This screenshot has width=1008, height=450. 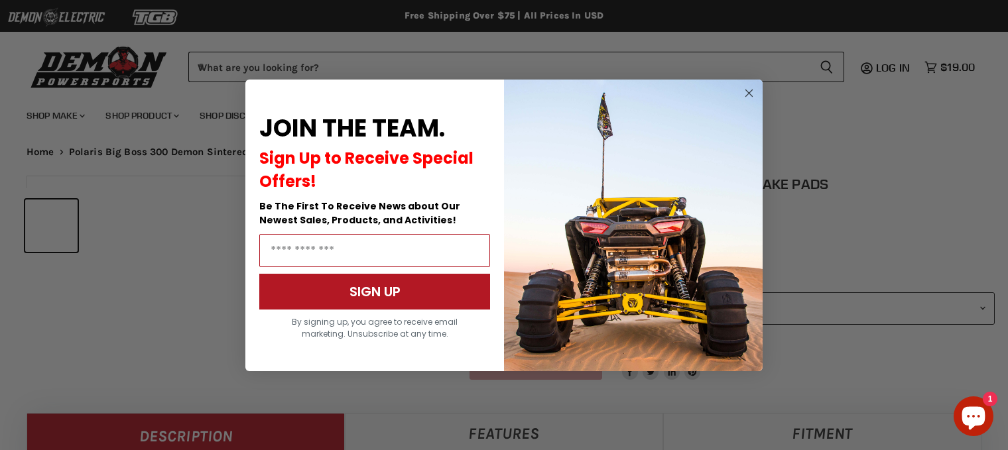 I want to click on span: Sign Up to Receive Special Offers!, so click(x=366, y=170).